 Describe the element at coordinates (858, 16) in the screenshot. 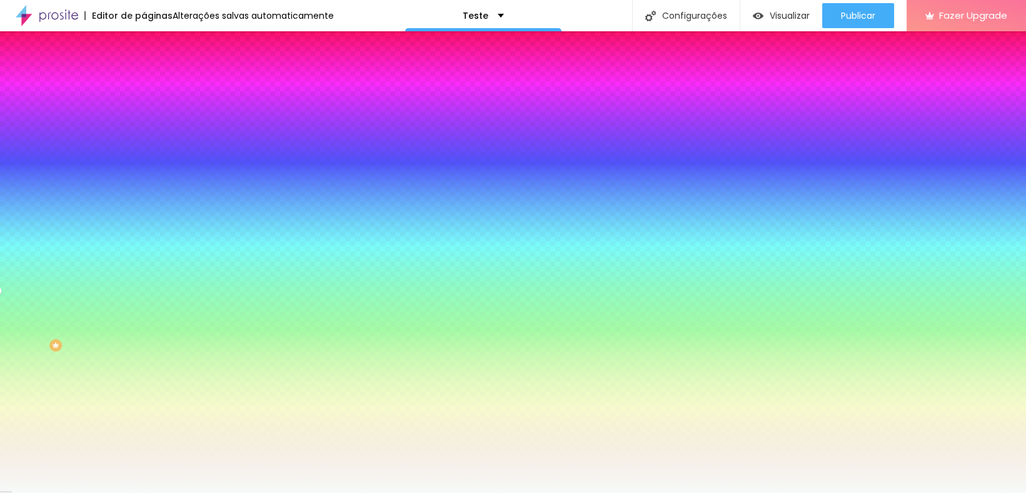

I see `span: Publicar` at that location.